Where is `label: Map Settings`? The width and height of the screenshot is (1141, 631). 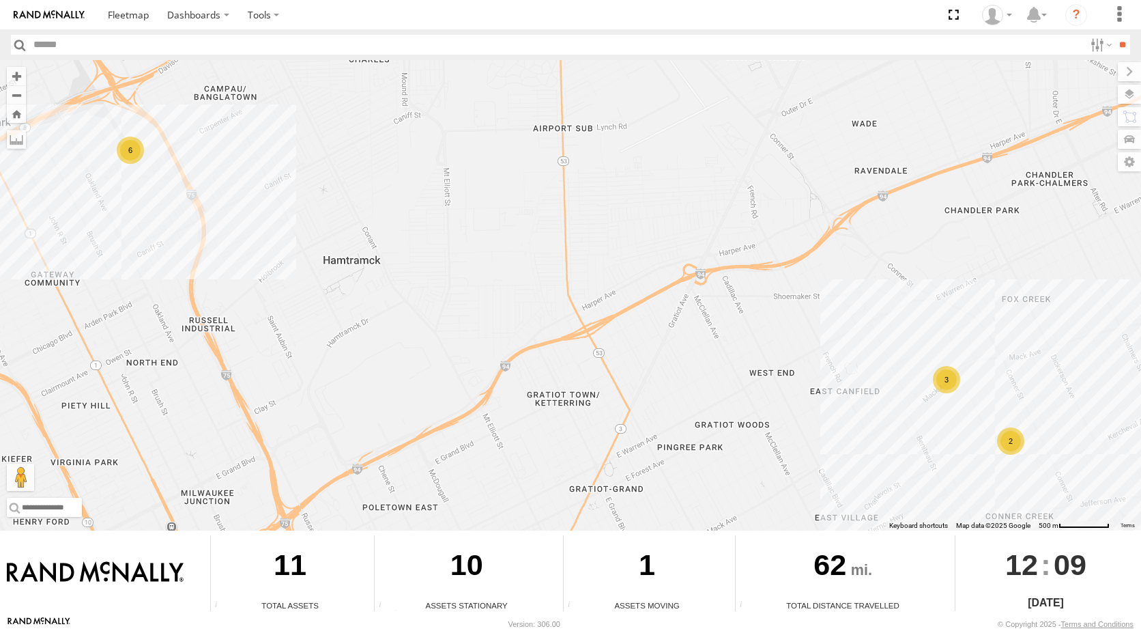 label: Map Settings is located at coordinates (1129, 162).